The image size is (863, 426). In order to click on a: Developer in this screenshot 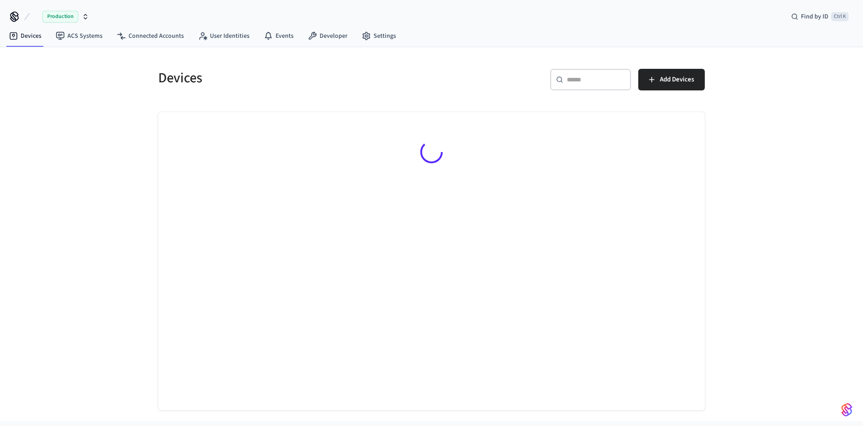, I will do `click(328, 36)`.